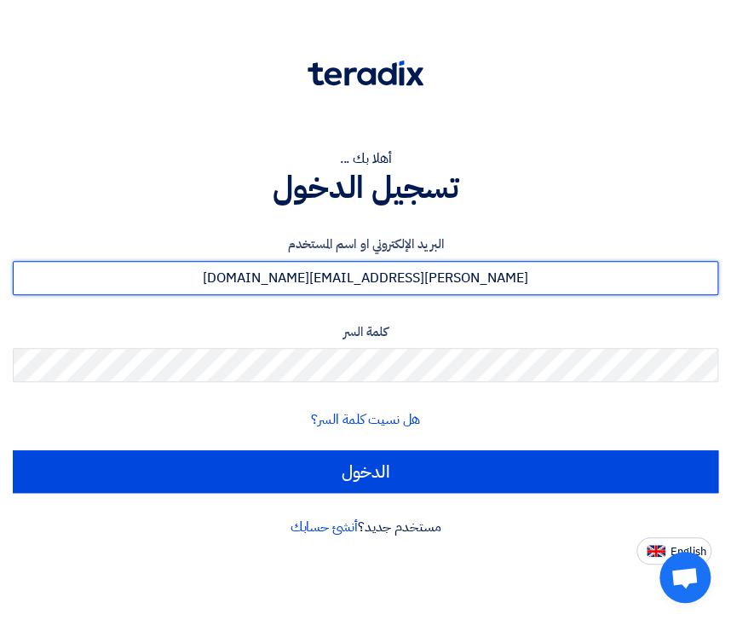 The height and width of the screenshot is (620, 731). Describe the element at coordinates (674, 551) in the screenshot. I see `button: English` at that location.